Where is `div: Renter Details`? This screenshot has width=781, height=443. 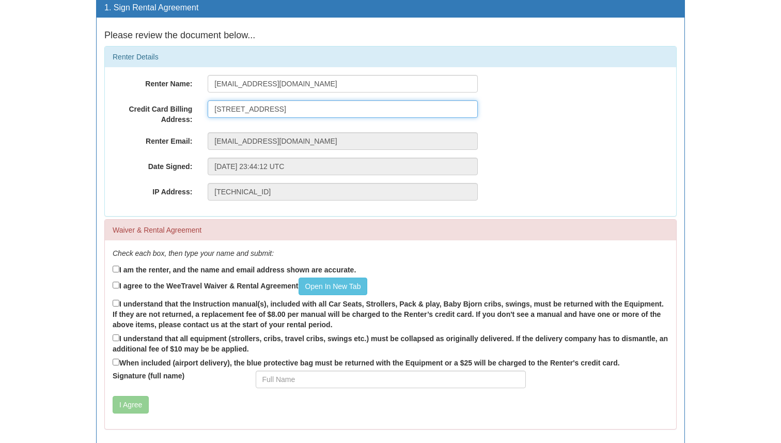 div: Renter Details is located at coordinates (390, 57).